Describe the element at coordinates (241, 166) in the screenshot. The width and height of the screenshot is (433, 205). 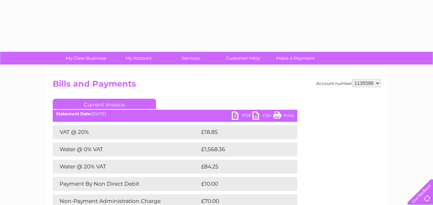
I see `td: £84.25` at that location.